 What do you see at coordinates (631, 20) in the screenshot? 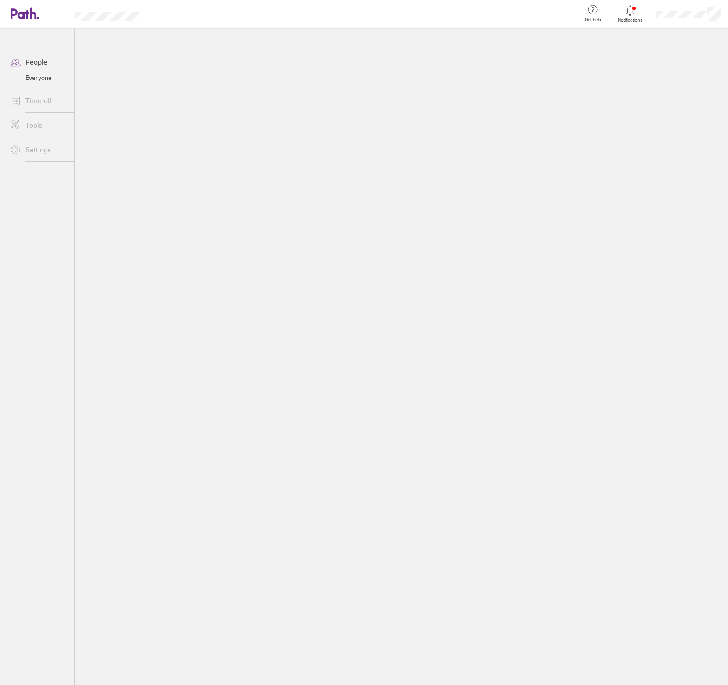
I see `span: Notifications` at bounding box center [631, 20].